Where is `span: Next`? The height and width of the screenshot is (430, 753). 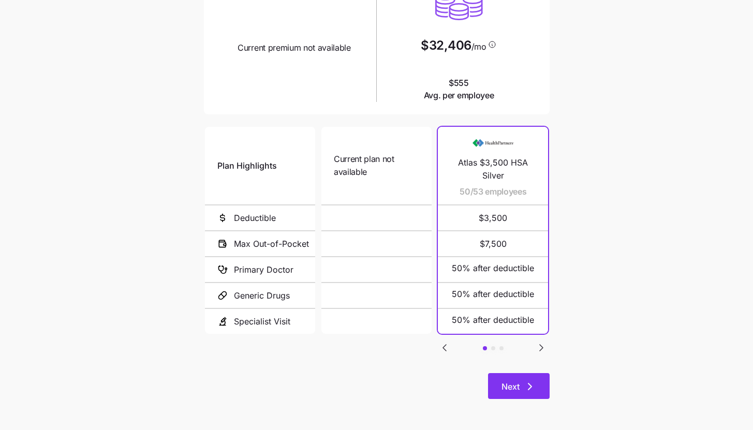
span: Next is located at coordinates (510, 387).